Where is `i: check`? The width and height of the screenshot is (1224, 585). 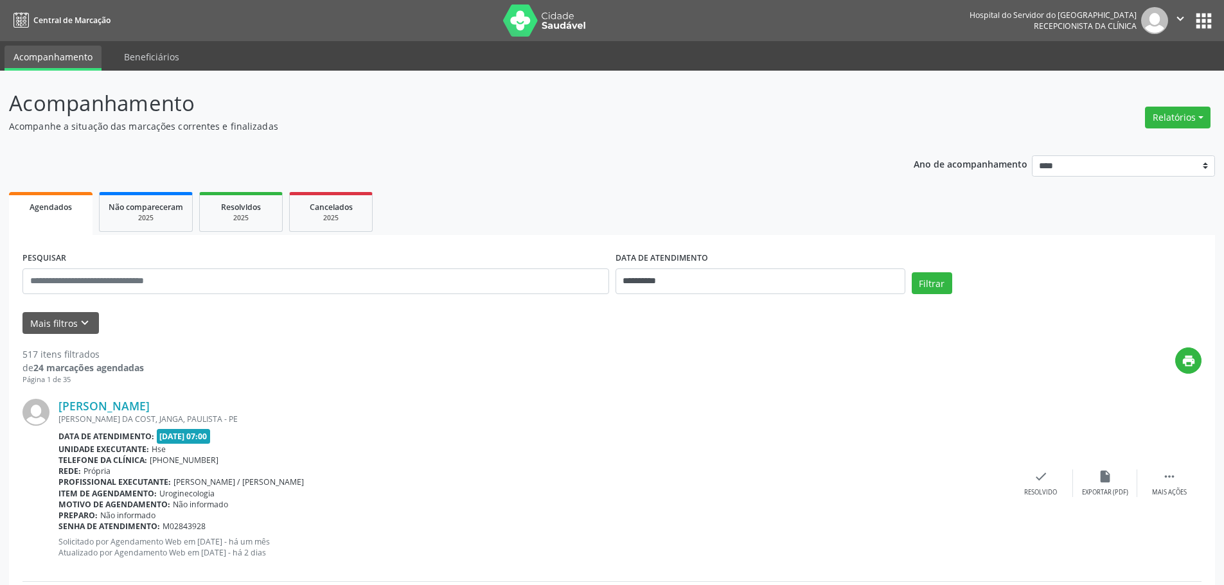 i: check is located at coordinates (1041, 477).